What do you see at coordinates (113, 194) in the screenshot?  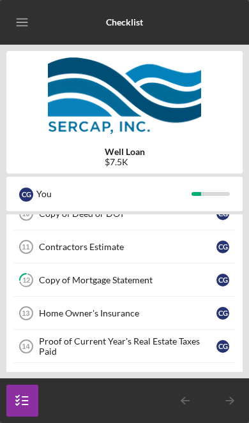 I see `div: You` at bounding box center [113, 194].